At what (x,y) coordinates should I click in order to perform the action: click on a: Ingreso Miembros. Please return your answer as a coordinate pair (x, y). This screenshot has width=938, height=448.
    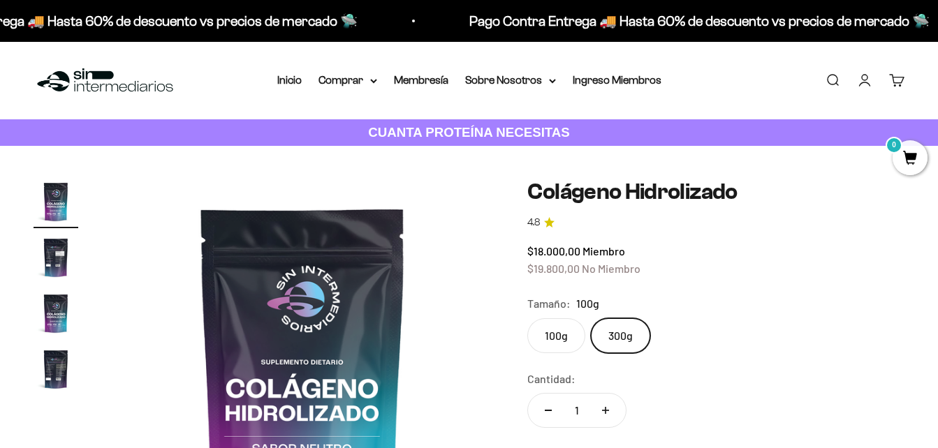
    Looking at the image, I should click on (617, 80).